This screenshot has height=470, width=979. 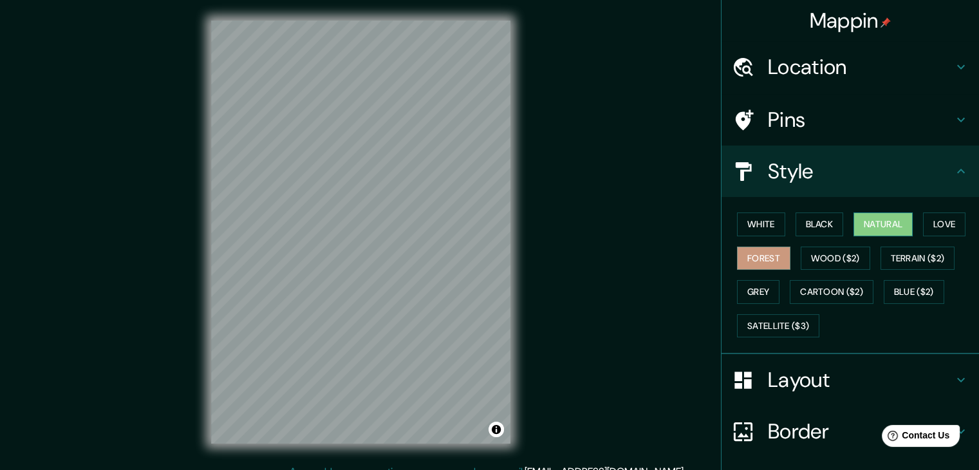 What do you see at coordinates (861, 380) in the screenshot?
I see `h4: Layout` at bounding box center [861, 380].